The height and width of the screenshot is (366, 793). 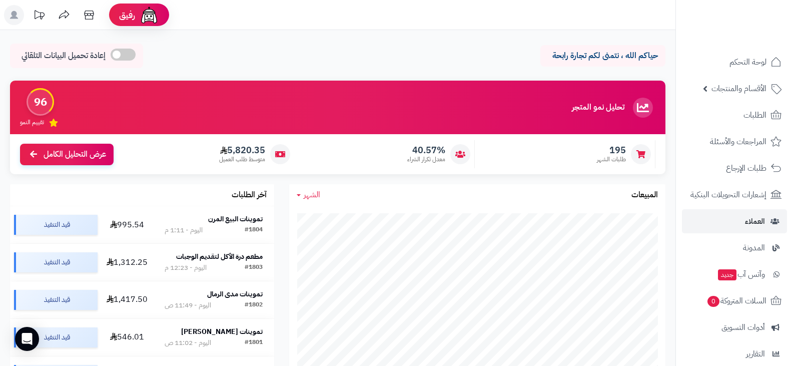 What do you see at coordinates (312, 195) in the screenshot?
I see `span: الشهر` at bounding box center [312, 195].